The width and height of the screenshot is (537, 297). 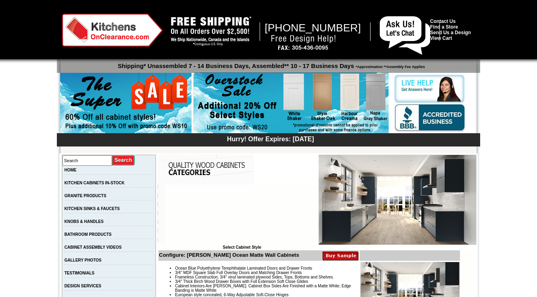 What do you see at coordinates (243, 268) in the screenshot?
I see `span: Ocean Blue Polyethylene Terephthalate Laminated Doors and Drawer Fronts` at bounding box center [243, 268].